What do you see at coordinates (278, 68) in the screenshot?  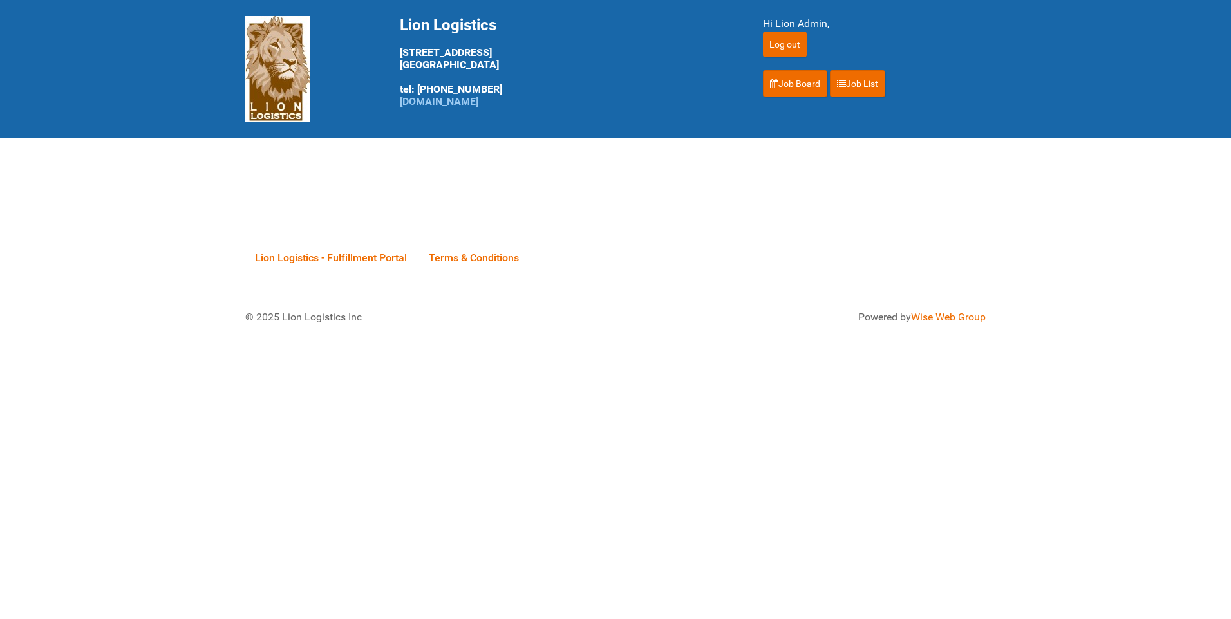 I see `a: Lion Logistics` at bounding box center [278, 68].